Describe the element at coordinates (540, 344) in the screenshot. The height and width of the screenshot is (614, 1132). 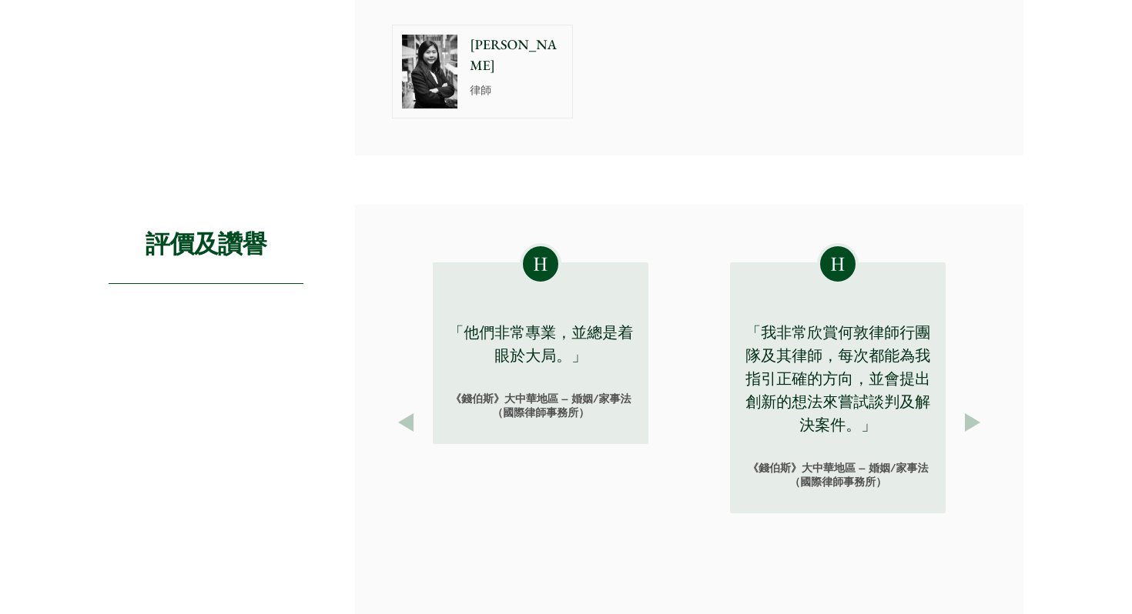
I see `p: 「他們非常專業，並總是着眼於大局。」` at that location.